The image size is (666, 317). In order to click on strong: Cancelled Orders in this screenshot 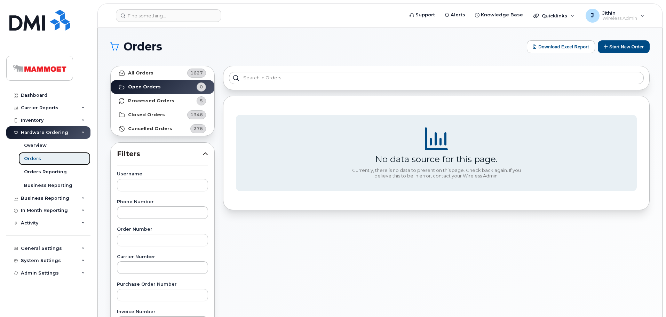, I will do `click(150, 129)`.